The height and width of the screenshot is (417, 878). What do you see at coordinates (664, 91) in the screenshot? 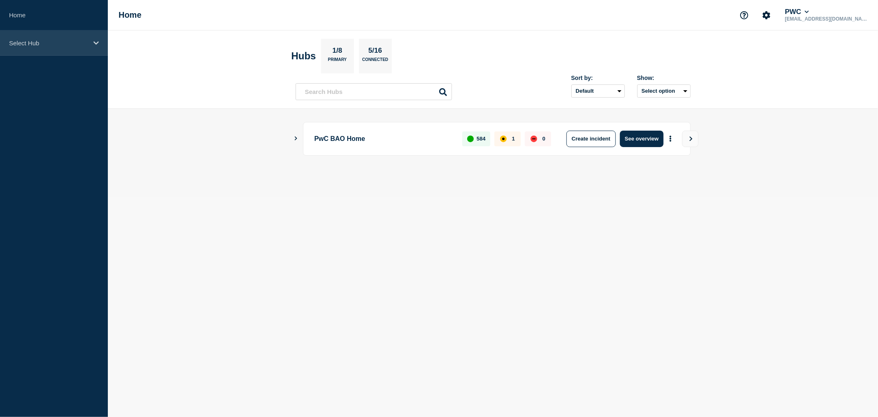
I see `button: Select option` at bounding box center [664, 91].